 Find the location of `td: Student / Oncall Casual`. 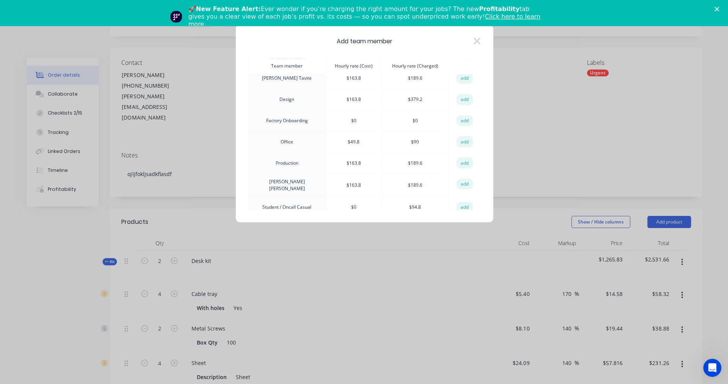

td: Student / Oncall Casual is located at coordinates (287, 207).